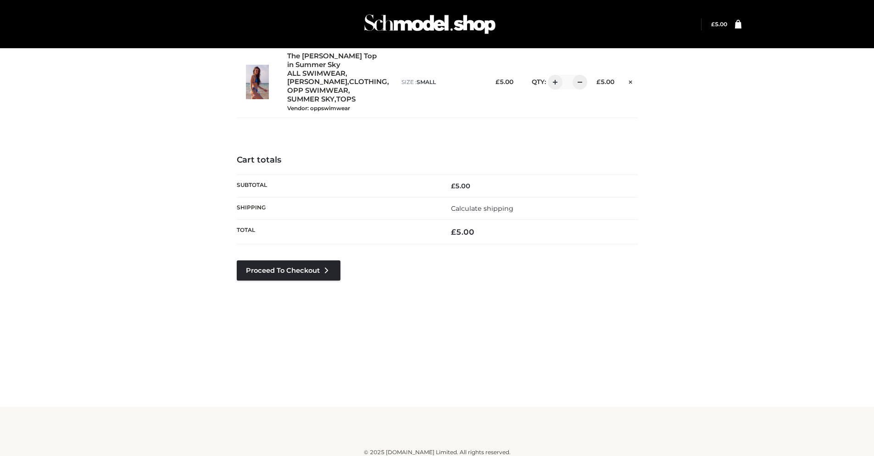 Image resolution: width=874 pixels, height=456 pixels. What do you see at coordinates (316, 73) in the screenshot?
I see `a: ALL SWIMWEAR` at bounding box center [316, 73].